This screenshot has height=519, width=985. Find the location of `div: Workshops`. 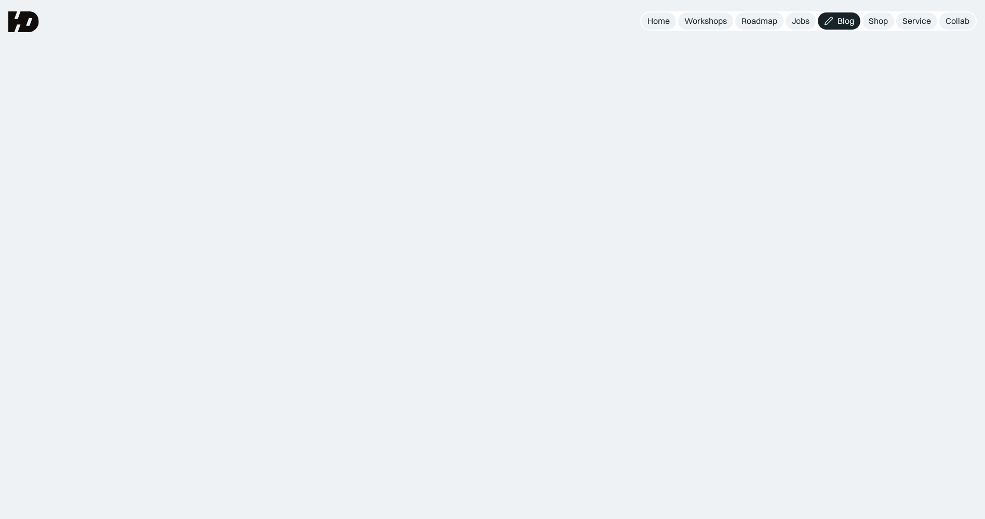

div: Workshops is located at coordinates (706, 21).